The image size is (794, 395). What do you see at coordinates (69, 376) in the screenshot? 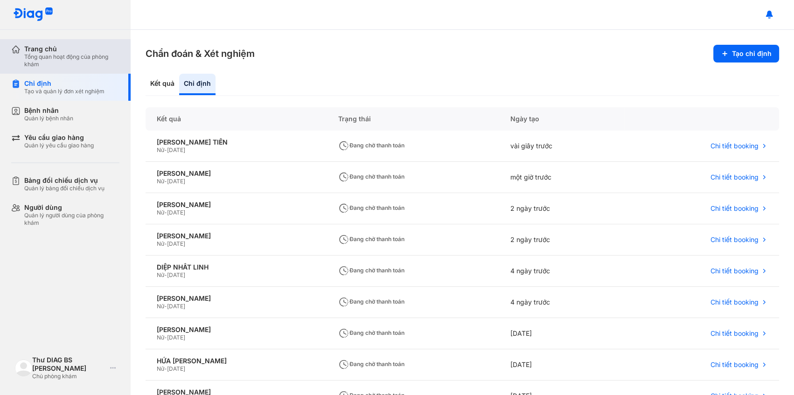
I see `div: Chủ phòng khám` at bounding box center [69, 376].